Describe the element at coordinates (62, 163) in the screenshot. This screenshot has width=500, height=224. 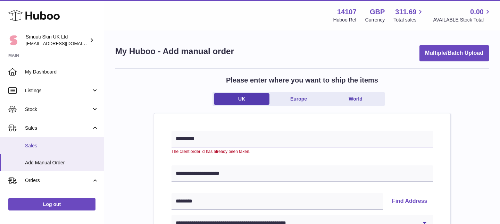
I see `span: Add Manual Order` at that location.